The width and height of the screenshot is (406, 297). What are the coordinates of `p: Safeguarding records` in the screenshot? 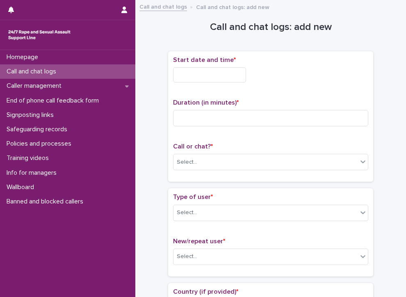 It's located at (39, 129).